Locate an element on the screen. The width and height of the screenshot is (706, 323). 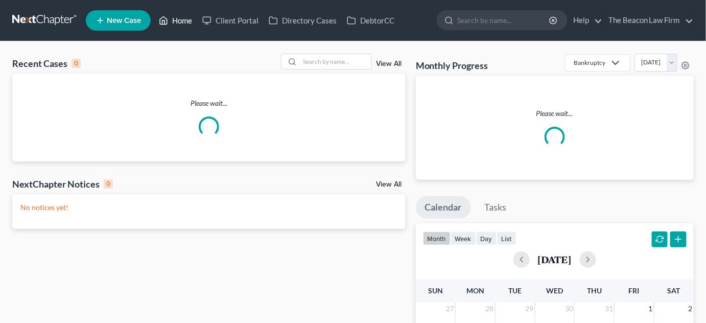
span: Mon is located at coordinates (475, 290).